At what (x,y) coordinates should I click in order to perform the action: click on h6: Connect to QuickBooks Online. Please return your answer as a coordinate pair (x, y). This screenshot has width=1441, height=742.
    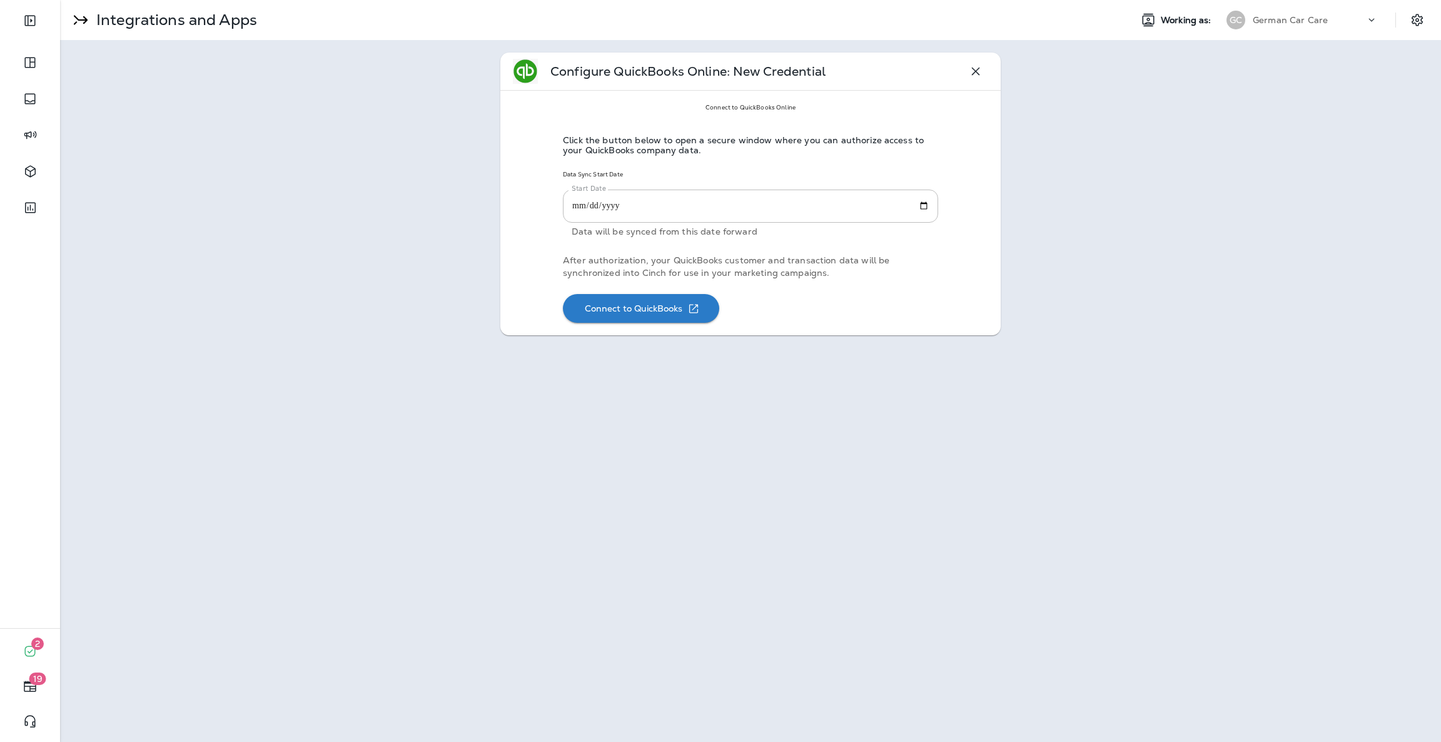
    Looking at the image, I should click on (751, 108).